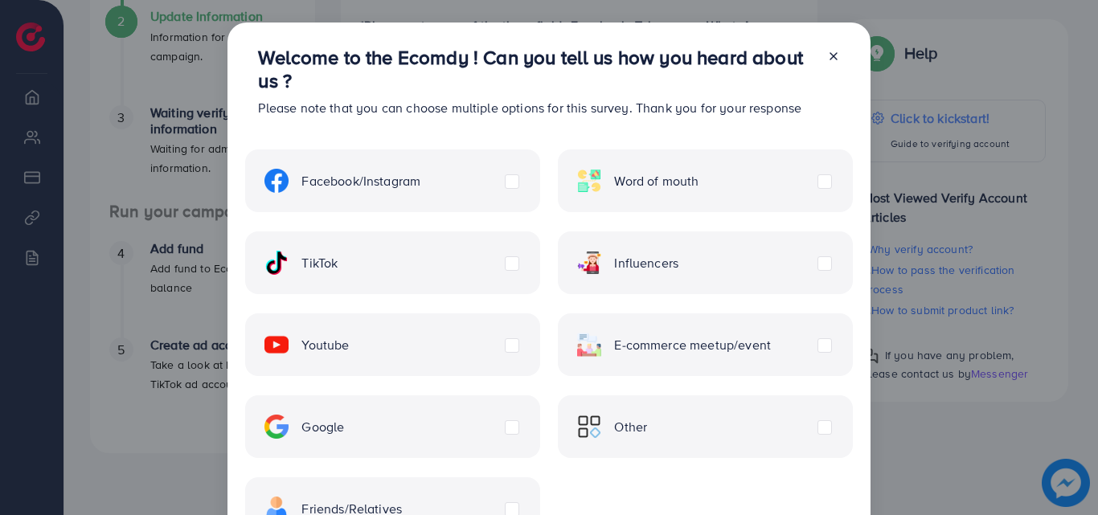 The height and width of the screenshot is (515, 1098). What do you see at coordinates (325, 345) in the screenshot?
I see `span: Youtube` at bounding box center [325, 345].